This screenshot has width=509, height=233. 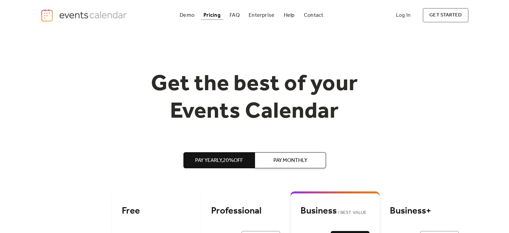 I want to click on div: Demo, so click(x=187, y=15).